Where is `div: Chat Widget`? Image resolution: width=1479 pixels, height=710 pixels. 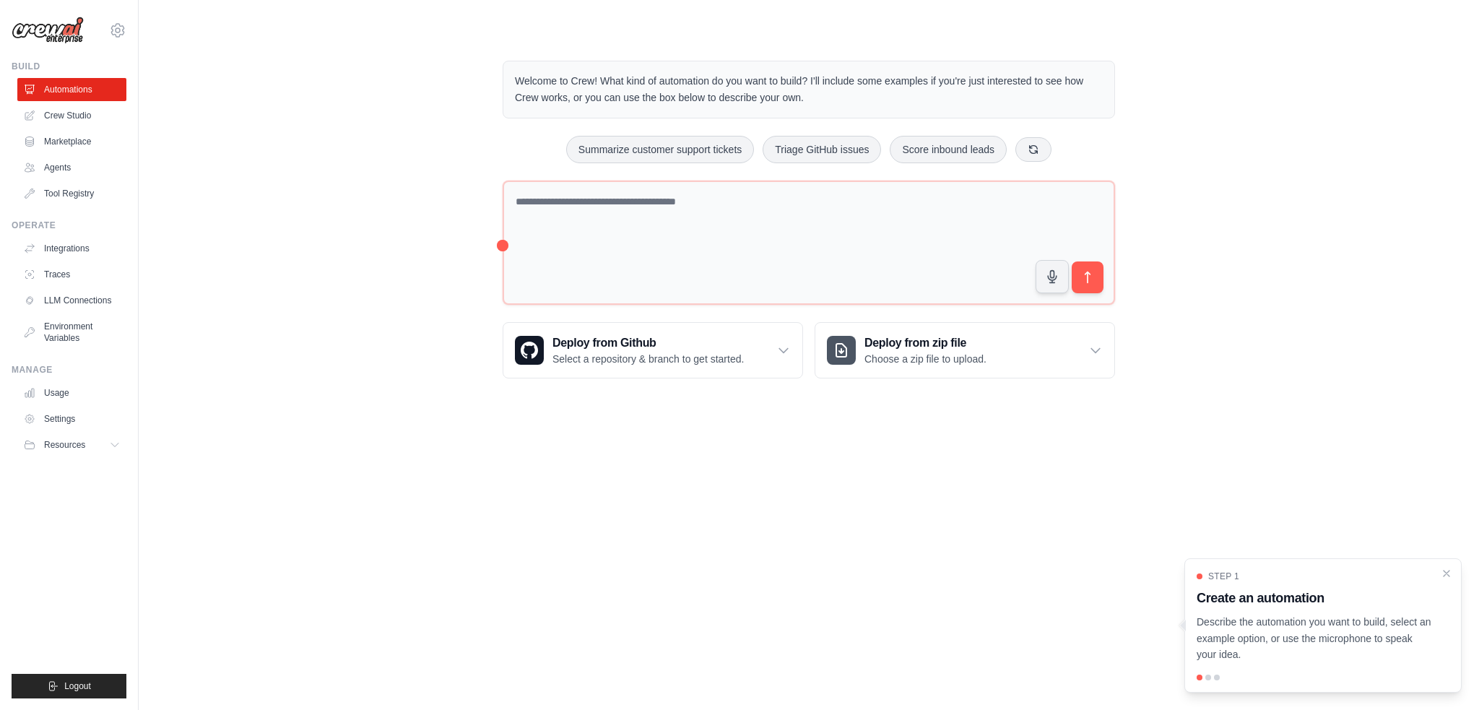
div: Chat Widget is located at coordinates (1443, 675).